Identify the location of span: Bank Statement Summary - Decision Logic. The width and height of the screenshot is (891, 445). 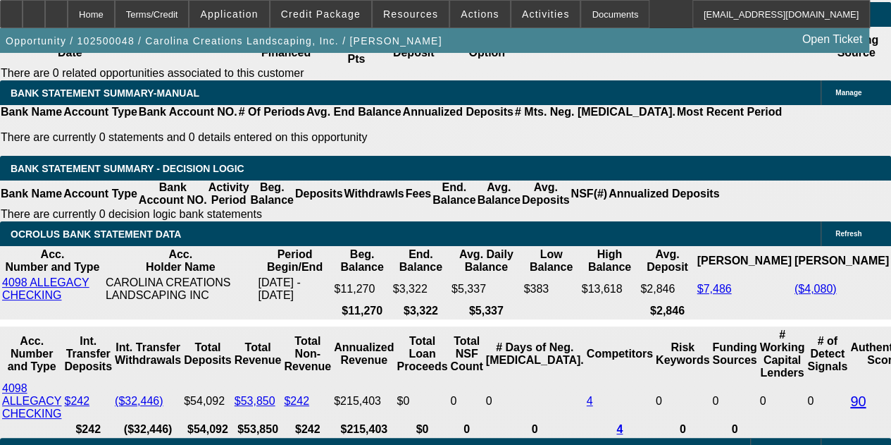
(128, 168).